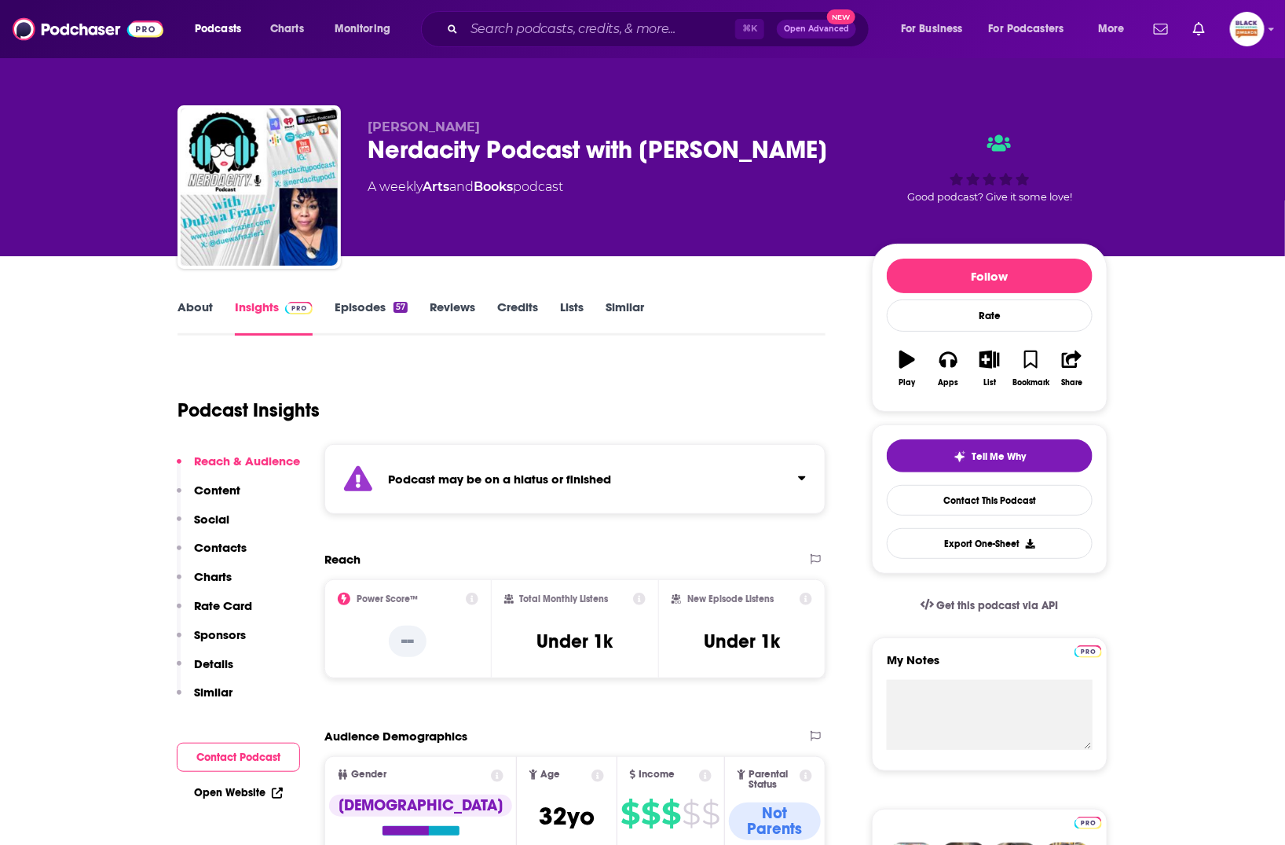 The width and height of the screenshot is (1285, 845). Describe the element at coordinates (343, 559) in the screenshot. I see `h2: Reach` at that location.